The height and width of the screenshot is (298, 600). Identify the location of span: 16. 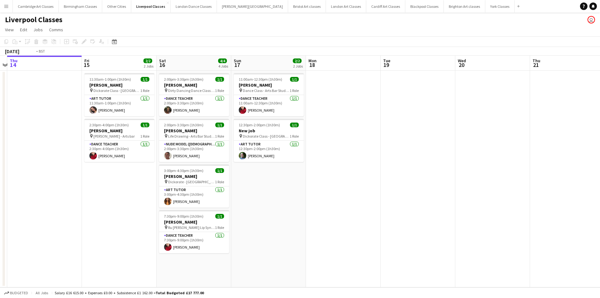
(162, 65).